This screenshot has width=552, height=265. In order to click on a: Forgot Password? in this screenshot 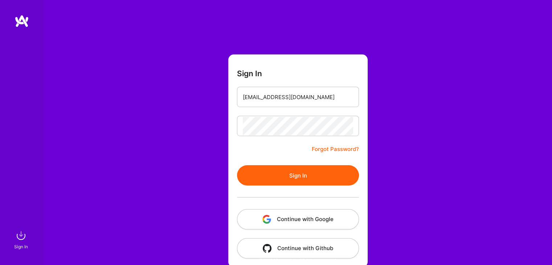, I will do `click(335, 149)`.